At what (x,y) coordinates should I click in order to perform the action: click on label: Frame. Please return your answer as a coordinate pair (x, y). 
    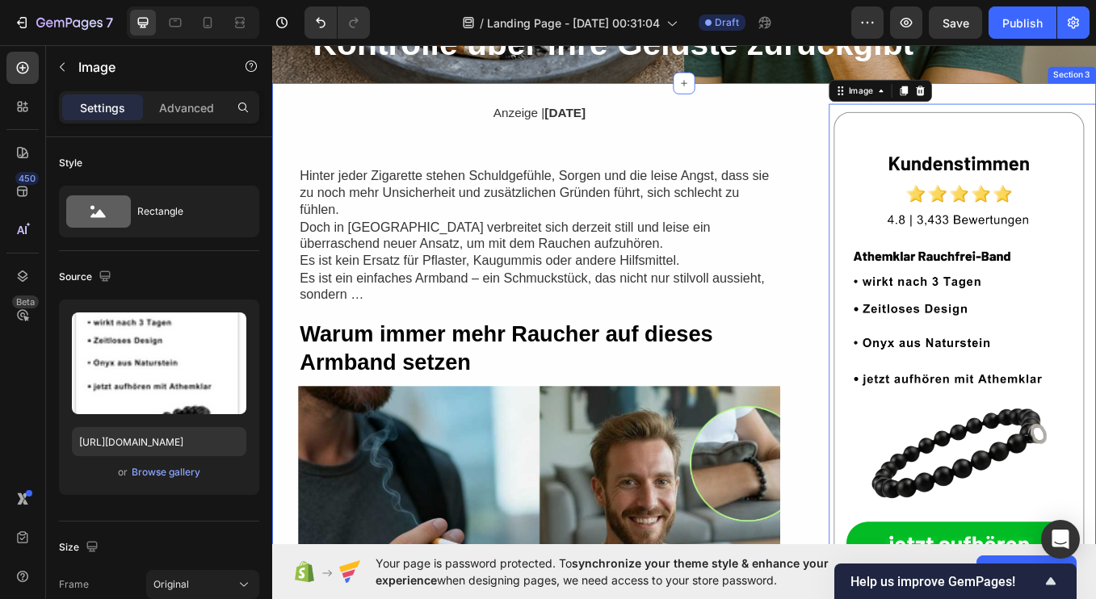
    Looking at the image, I should click on (73, 585).